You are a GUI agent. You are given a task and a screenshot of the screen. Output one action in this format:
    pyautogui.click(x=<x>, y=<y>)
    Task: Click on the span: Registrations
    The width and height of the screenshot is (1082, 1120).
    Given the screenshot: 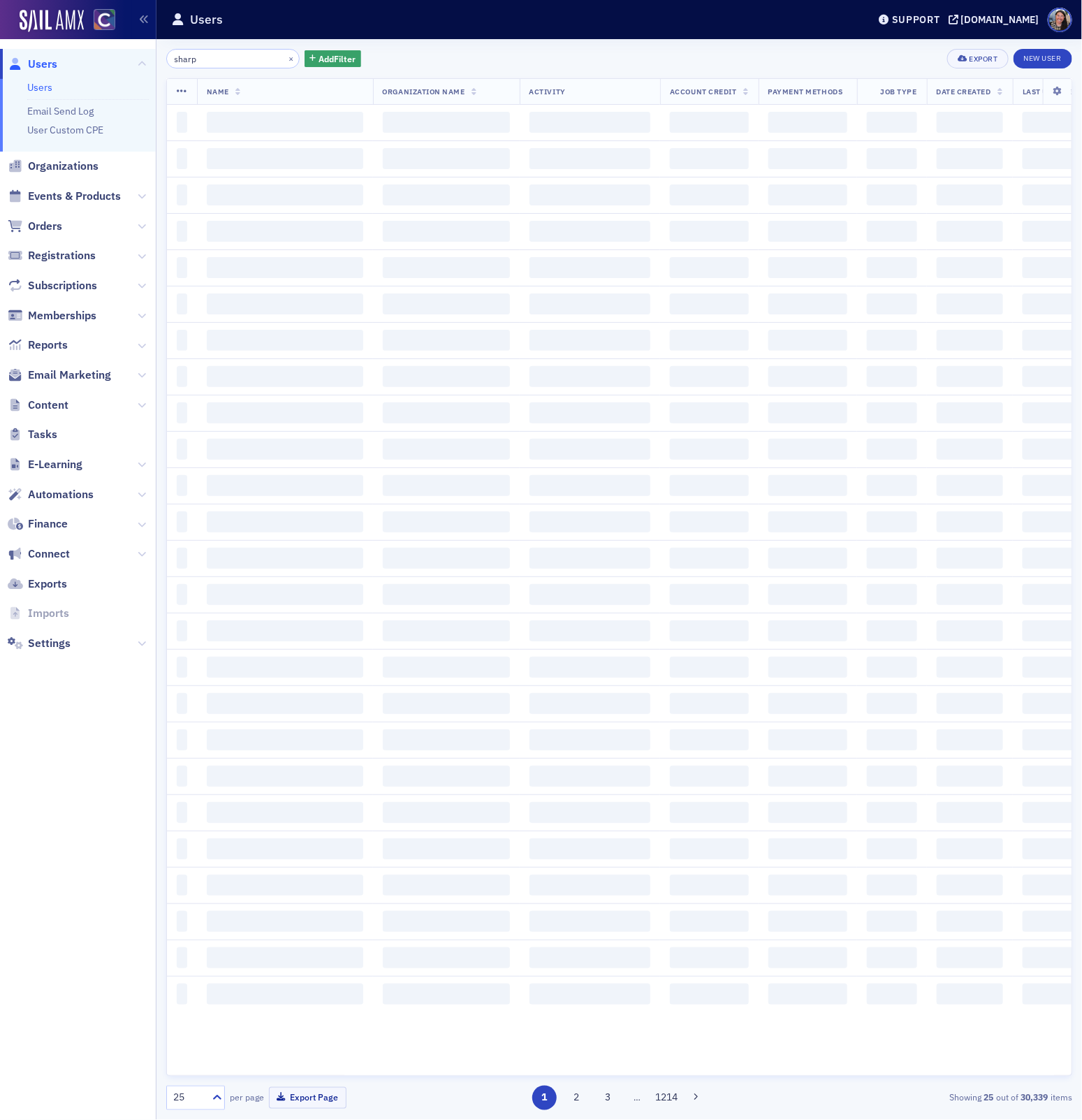 What is the action you would take?
    pyautogui.click(x=61, y=255)
    